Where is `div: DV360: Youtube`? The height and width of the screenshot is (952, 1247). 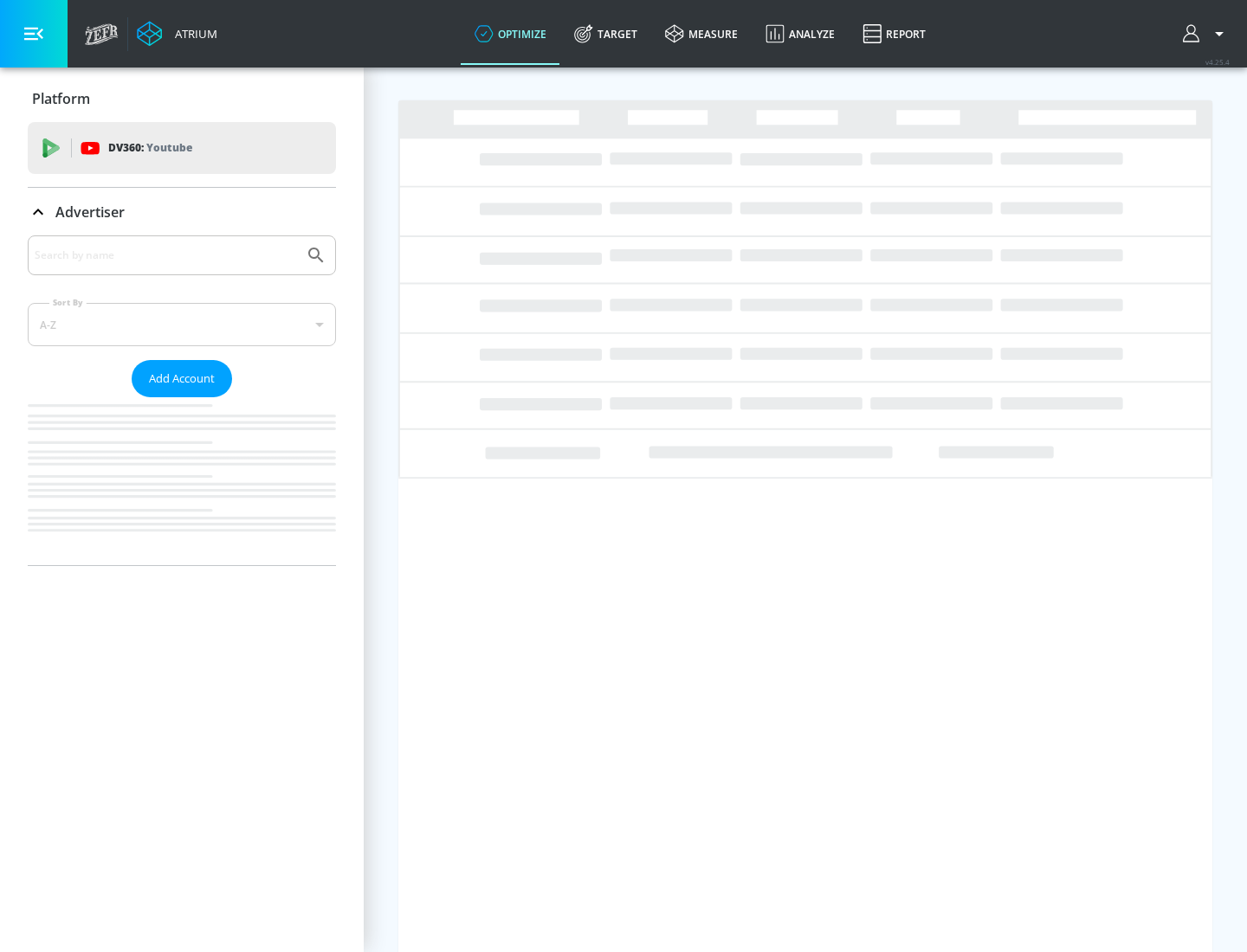
div: DV360: Youtube is located at coordinates (181, 148).